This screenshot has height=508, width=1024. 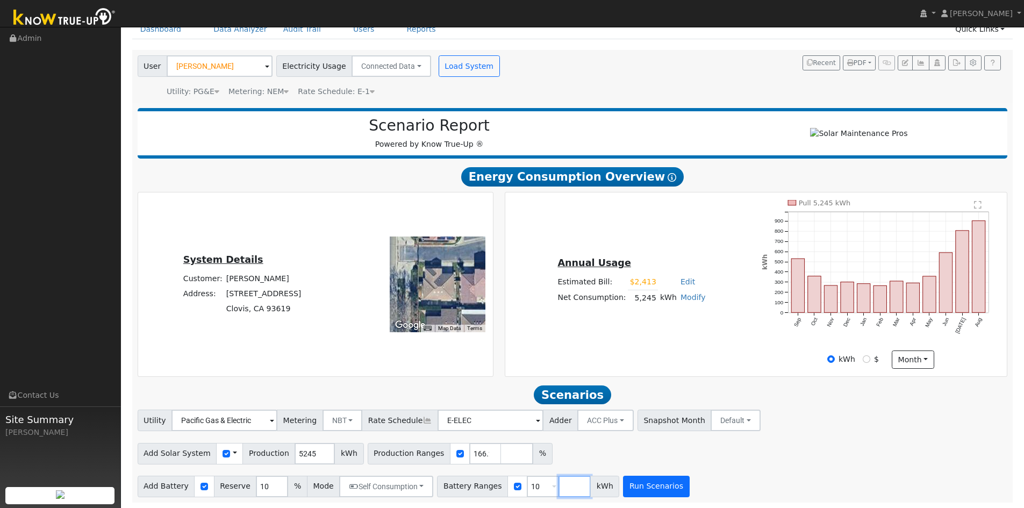 What do you see at coordinates (643, 297) in the screenshot?
I see `td: 5,245` at bounding box center [643, 297].